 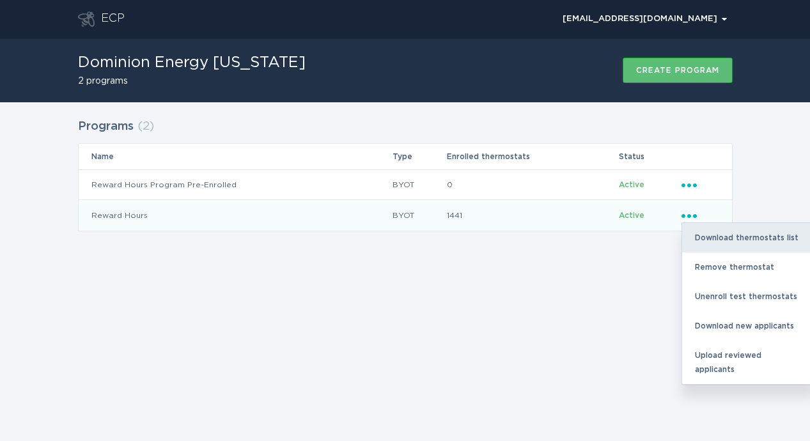 I want to click on tr: b923e42b8ee649bea05f350cccc00826, so click(x=405, y=215).